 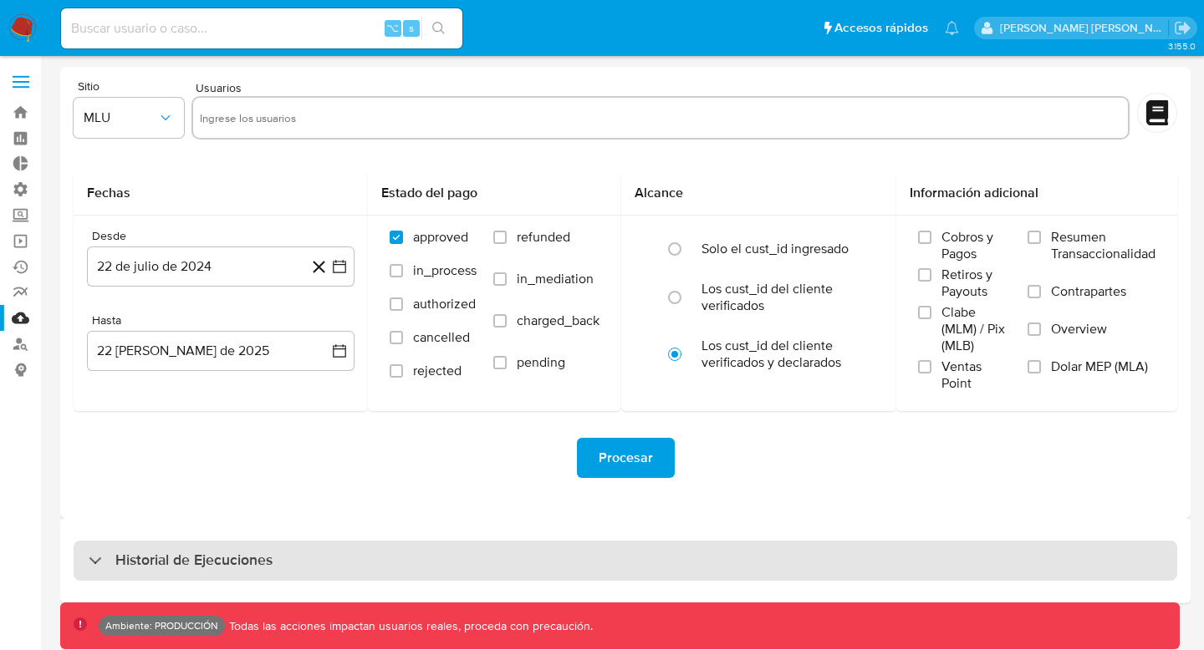 What do you see at coordinates (409, 626) in the screenshot?
I see `p: Todas las acciones impactan usuarios reales, proceda con precaución.` at bounding box center [409, 626].